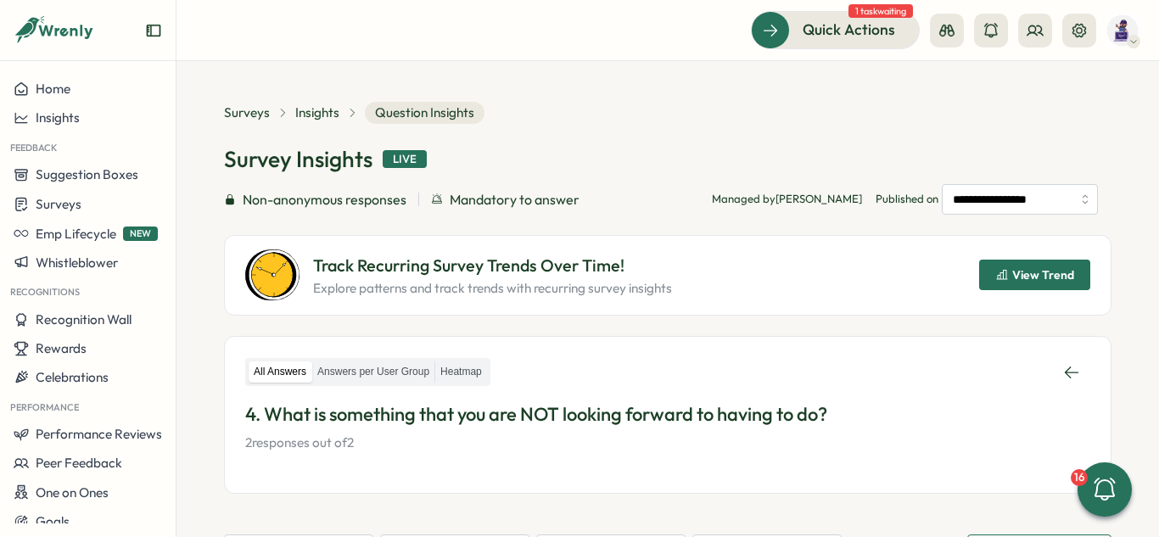  What do you see at coordinates (461, 372) in the screenshot?
I see `label: Heatmap` at bounding box center [461, 372].